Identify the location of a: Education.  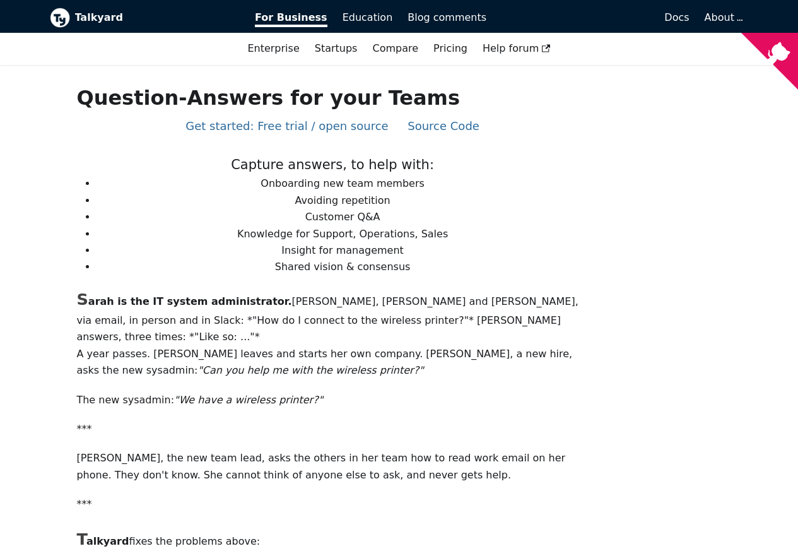
(368, 18).